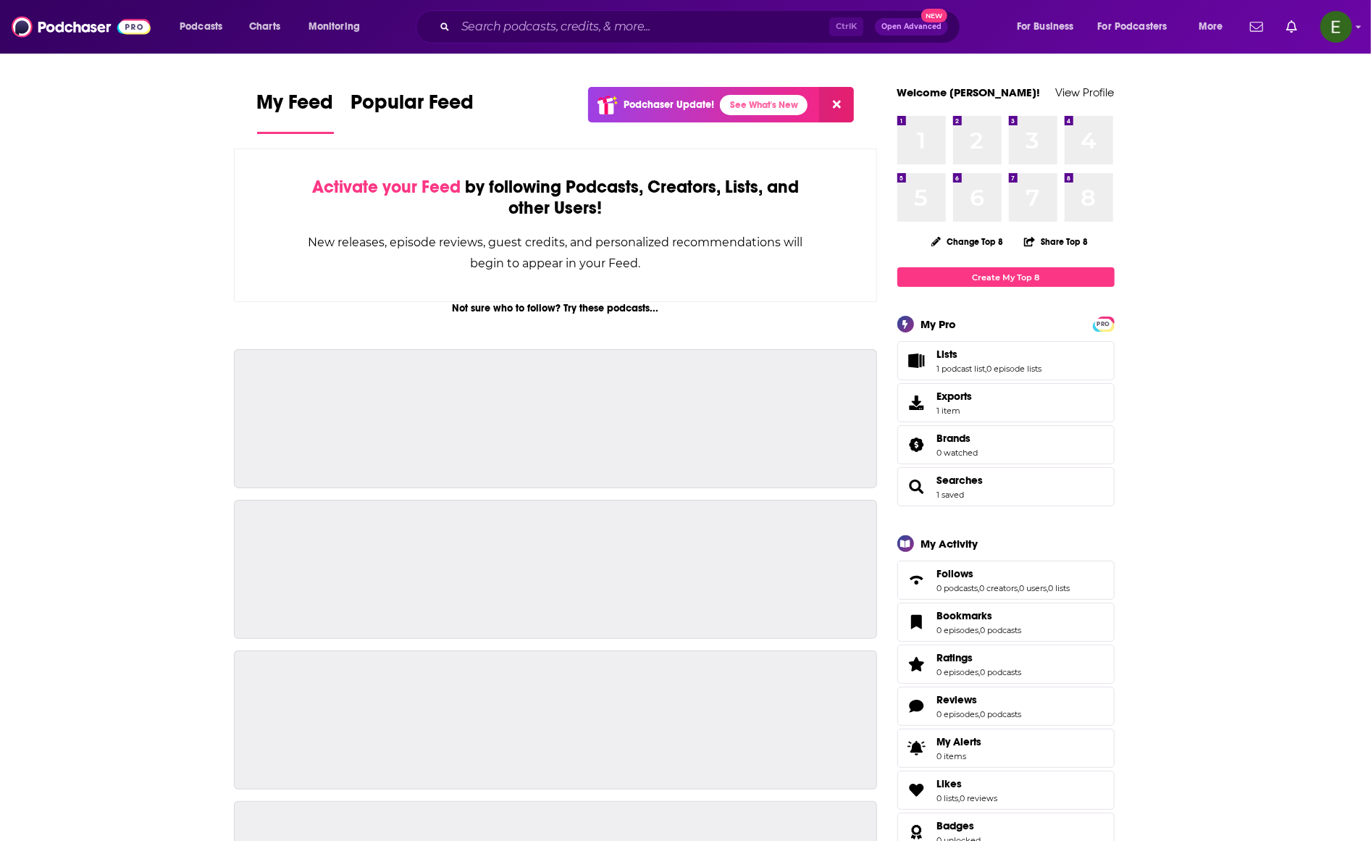 This screenshot has width=1371, height=841. Describe the element at coordinates (413, 106) in the screenshot. I see `span: Popular Feed` at that location.